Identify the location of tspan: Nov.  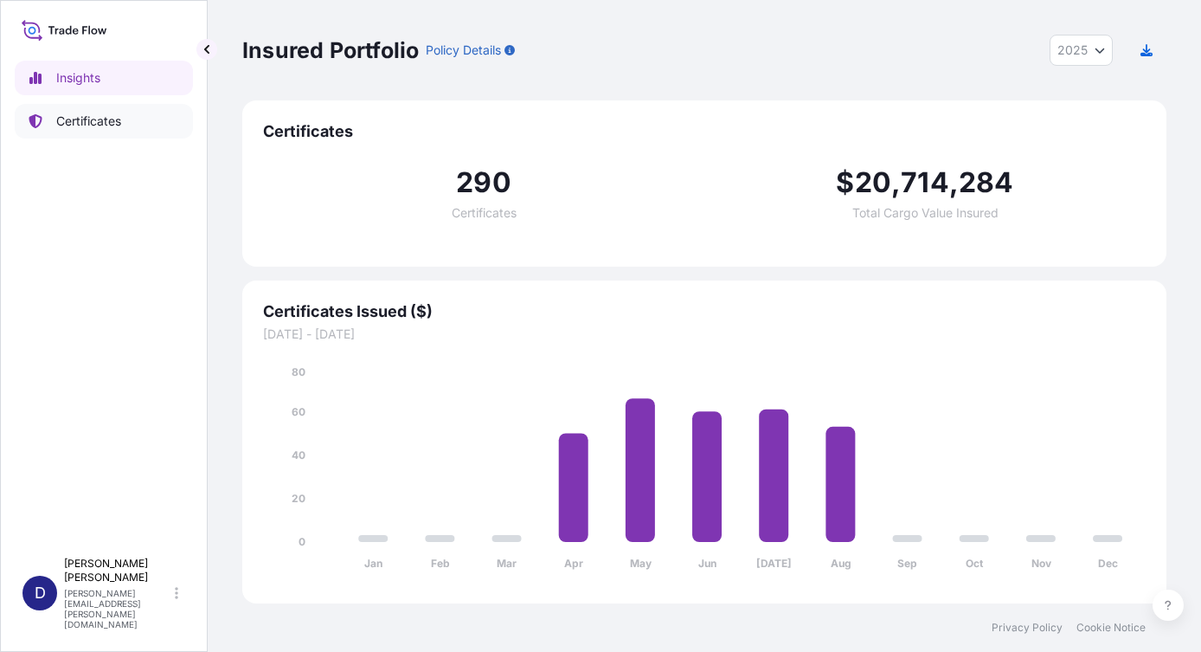
(1042, 562).